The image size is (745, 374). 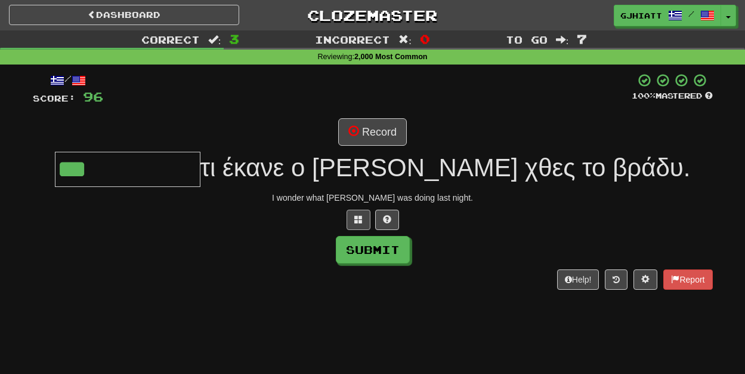 What do you see at coordinates (93, 96) in the screenshot?
I see `span: 96` at bounding box center [93, 96].